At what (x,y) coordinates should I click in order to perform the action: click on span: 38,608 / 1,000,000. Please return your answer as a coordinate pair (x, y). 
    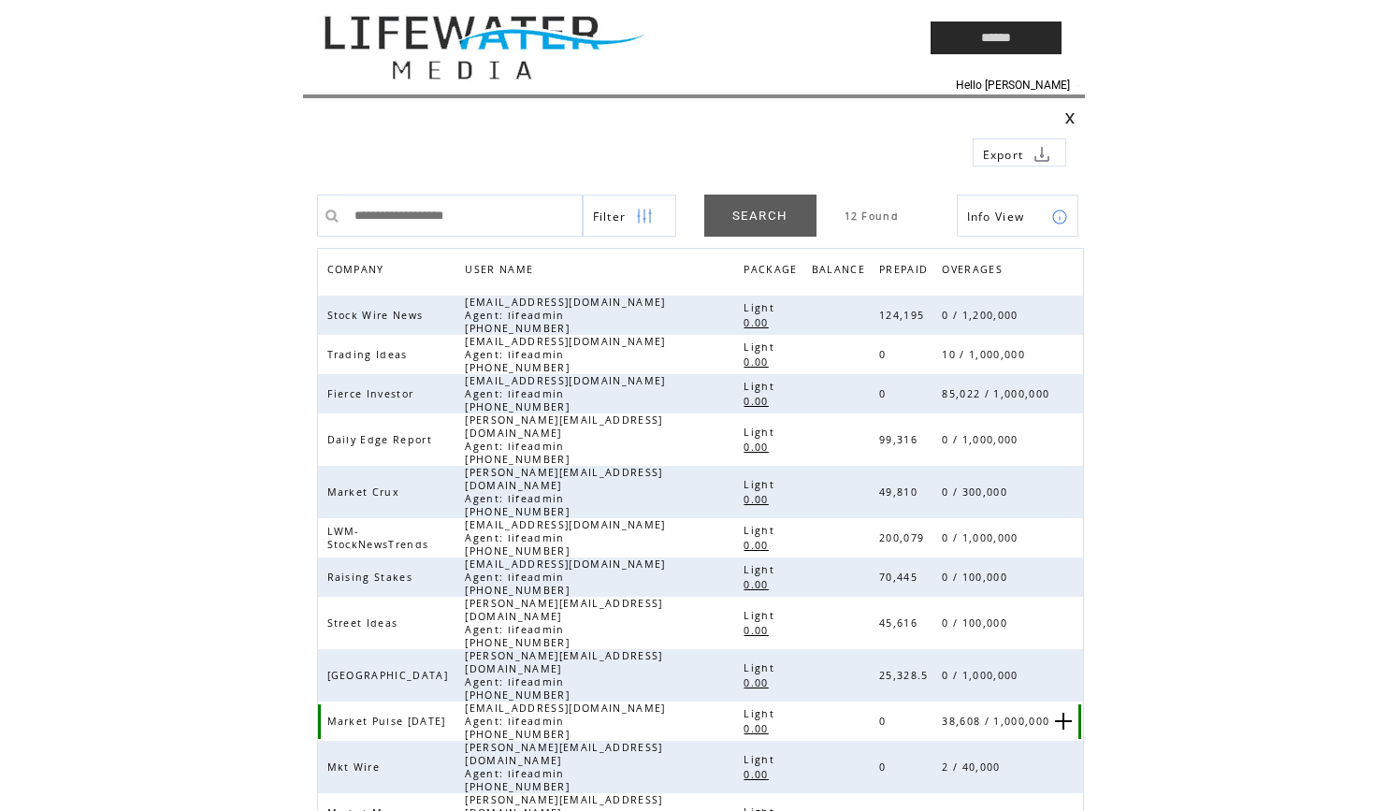
    Looking at the image, I should click on (998, 721).